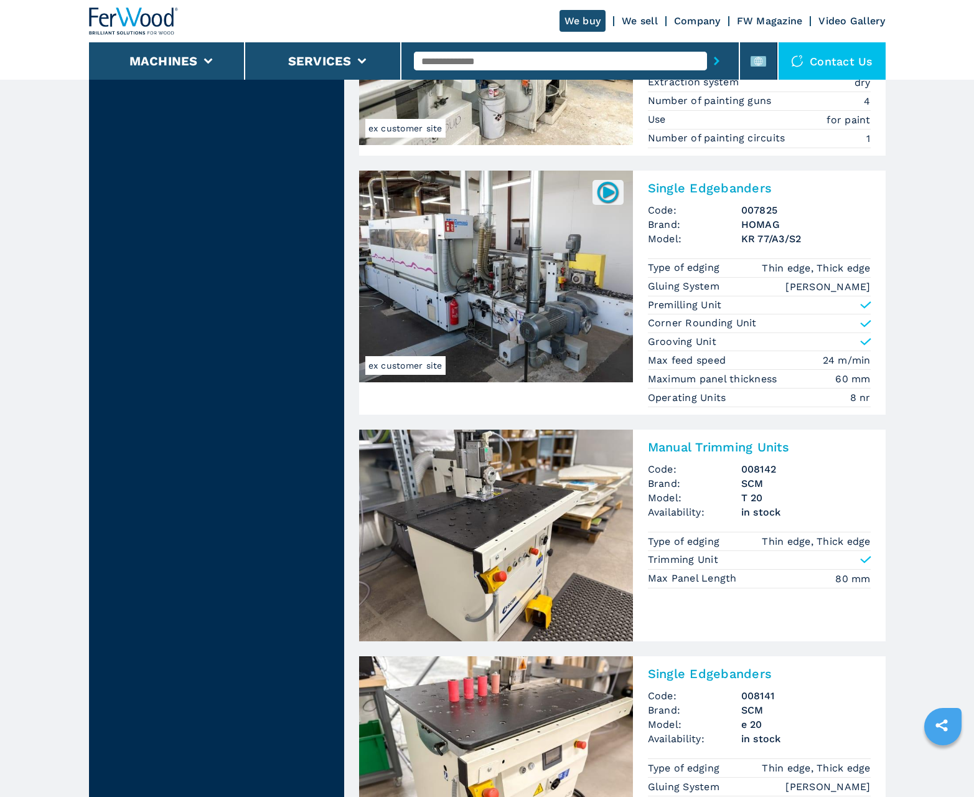  Describe the element at coordinates (760, 447) in the screenshot. I see `h2: Manual Trimming Units` at that location.